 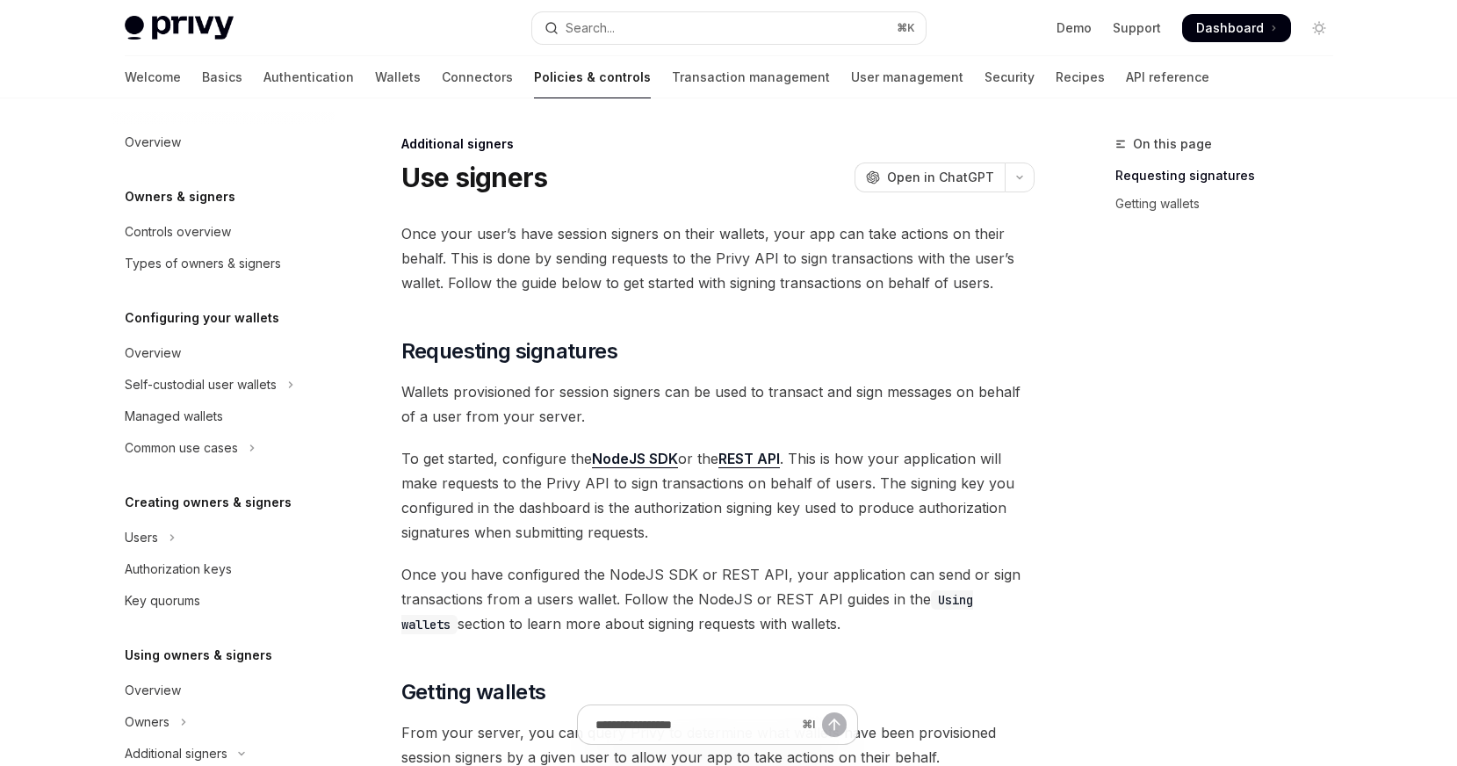 What do you see at coordinates (1319, 28) in the screenshot?
I see `button: Toggle dark mode` at bounding box center [1319, 28].